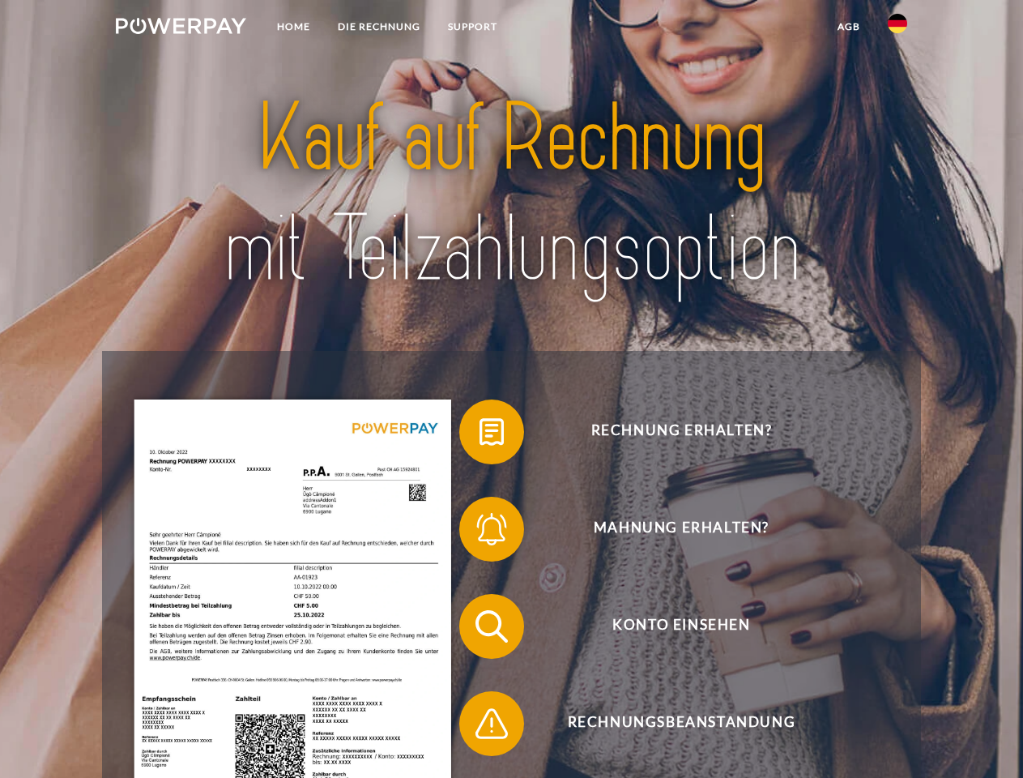 The image size is (1023, 778). I want to click on img: qb_bell.svg, so click(492, 529).